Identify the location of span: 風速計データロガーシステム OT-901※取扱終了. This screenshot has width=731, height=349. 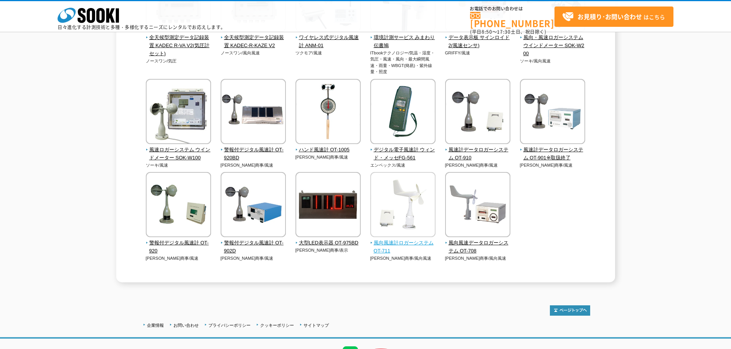
(552, 154).